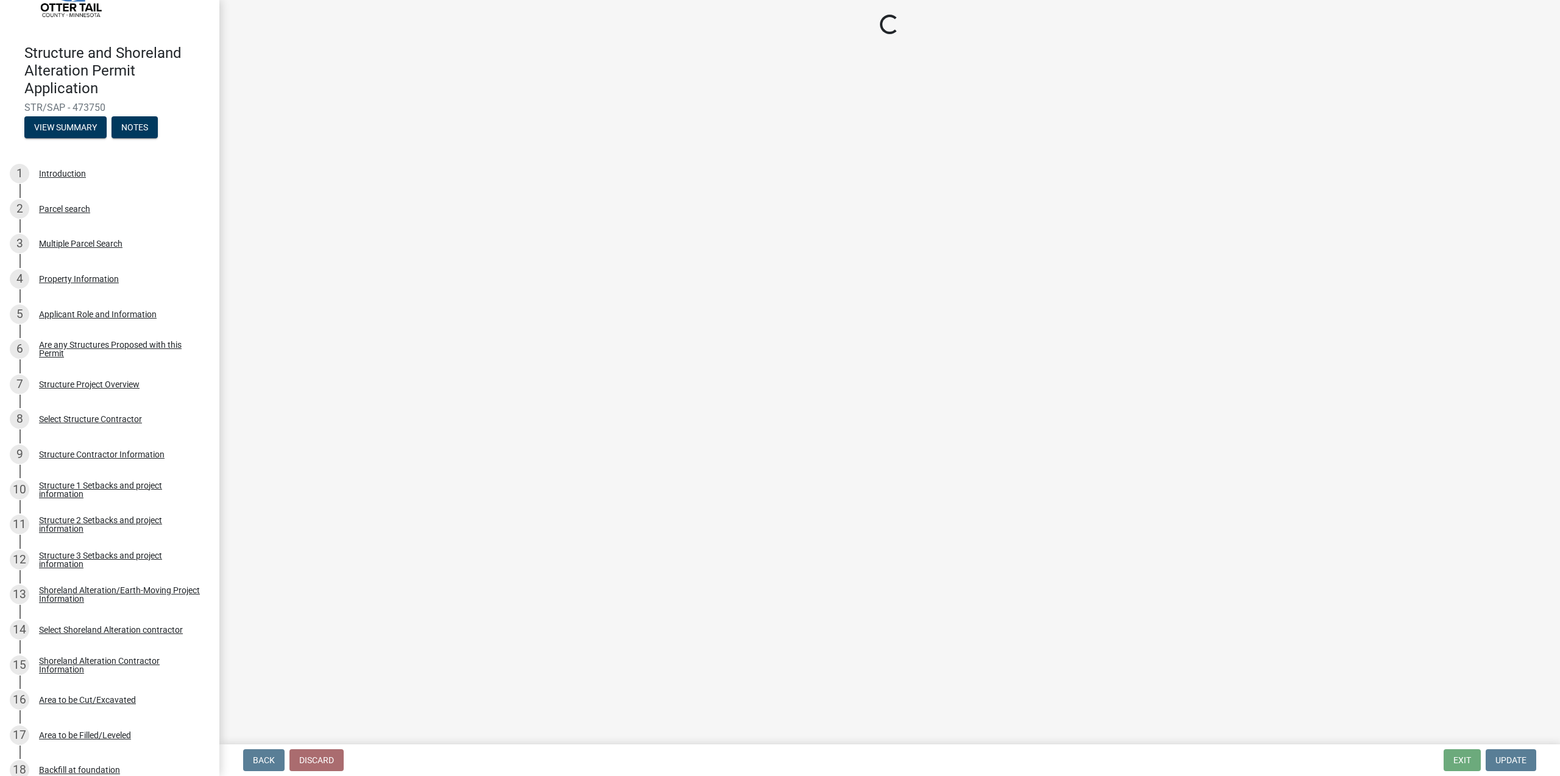  I want to click on span: Back, so click(264, 760).